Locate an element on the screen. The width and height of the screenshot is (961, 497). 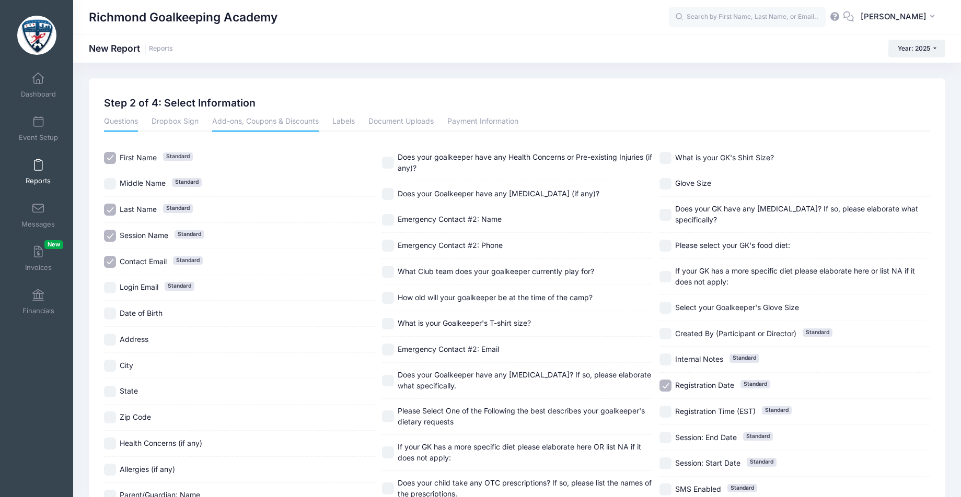
span: Emergency Contact #2: Email is located at coordinates (448, 349).